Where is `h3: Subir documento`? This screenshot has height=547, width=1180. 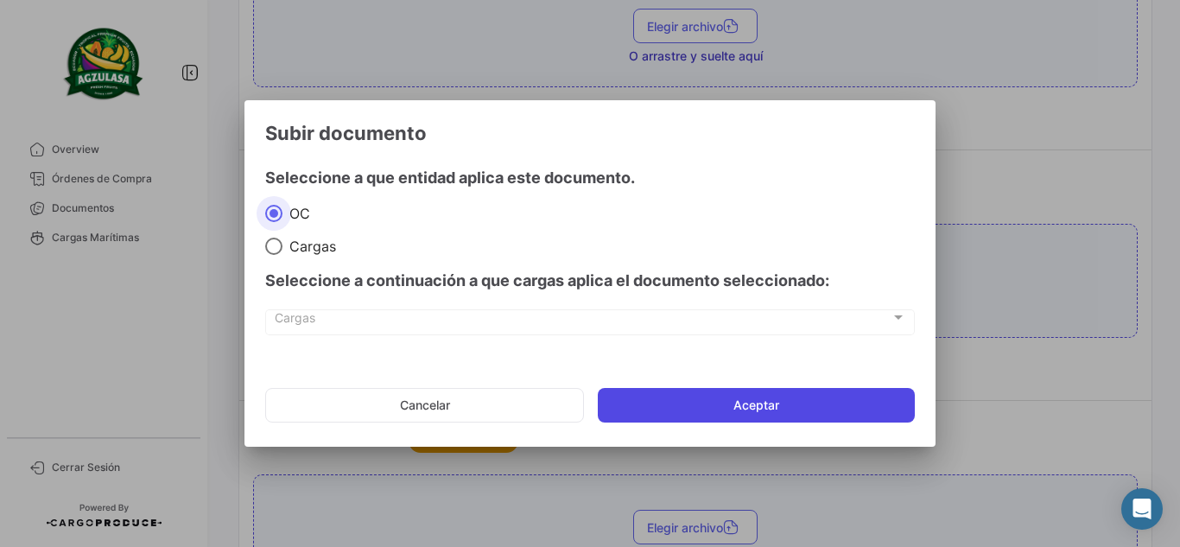 h3: Subir documento is located at coordinates (590, 133).